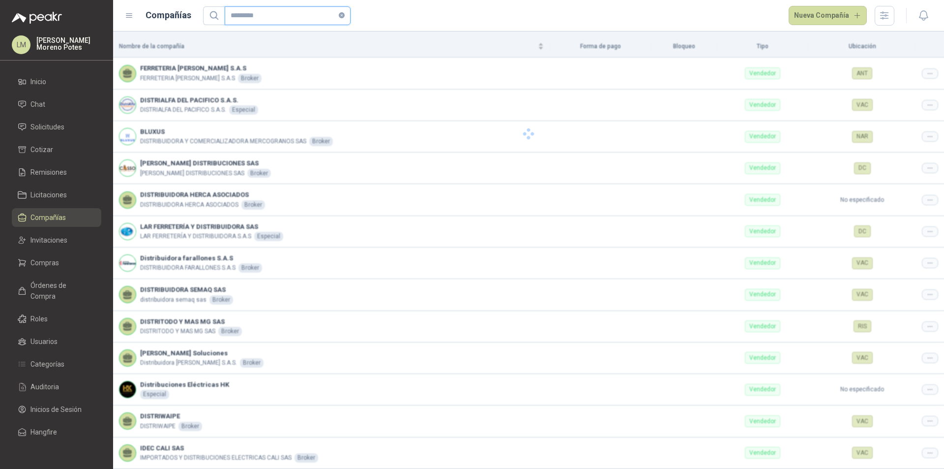 The height and width of the screenshot is (469, 944). I want to click on span: Categorías, so click(47, 364).